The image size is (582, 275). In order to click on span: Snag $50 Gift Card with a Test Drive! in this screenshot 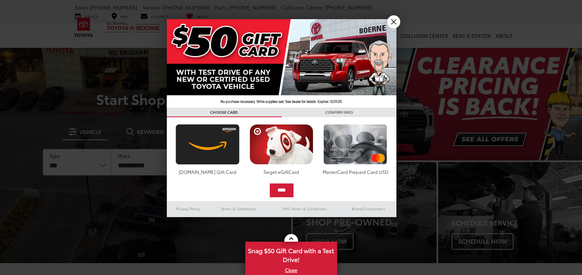, I will do `click(291, 253)`.